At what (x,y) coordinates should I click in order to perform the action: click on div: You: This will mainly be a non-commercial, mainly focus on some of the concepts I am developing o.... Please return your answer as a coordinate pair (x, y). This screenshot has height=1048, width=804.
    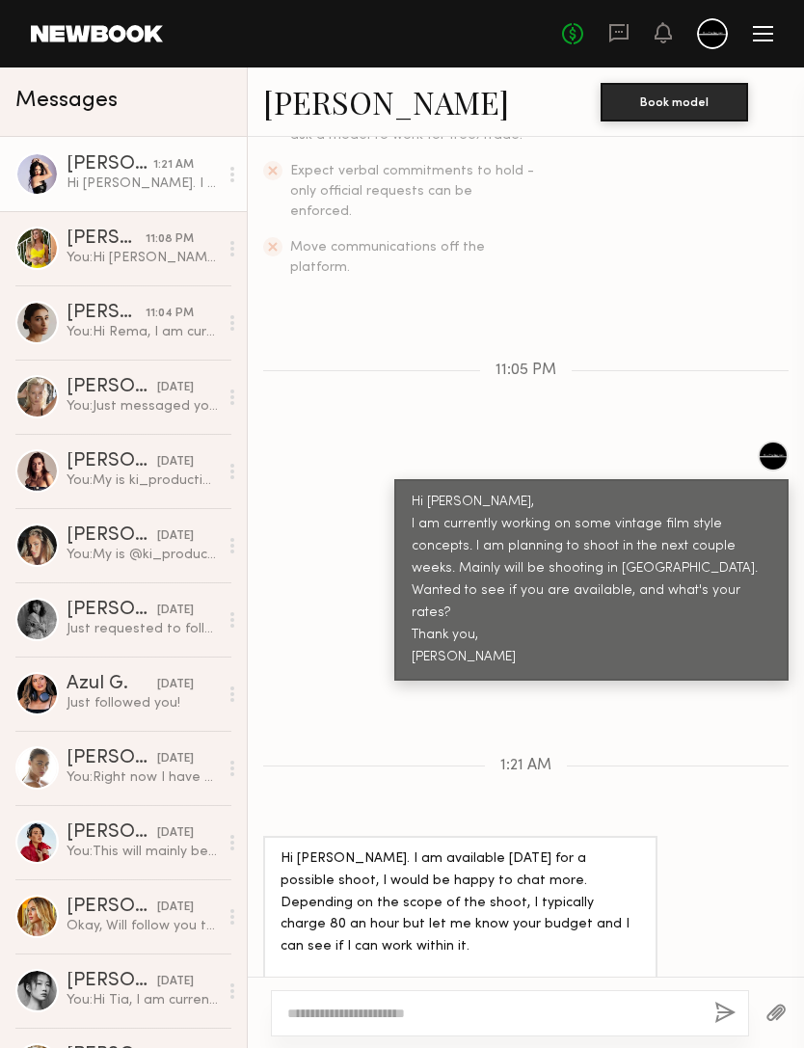
    Looking at the image, I should click on (142, 852).